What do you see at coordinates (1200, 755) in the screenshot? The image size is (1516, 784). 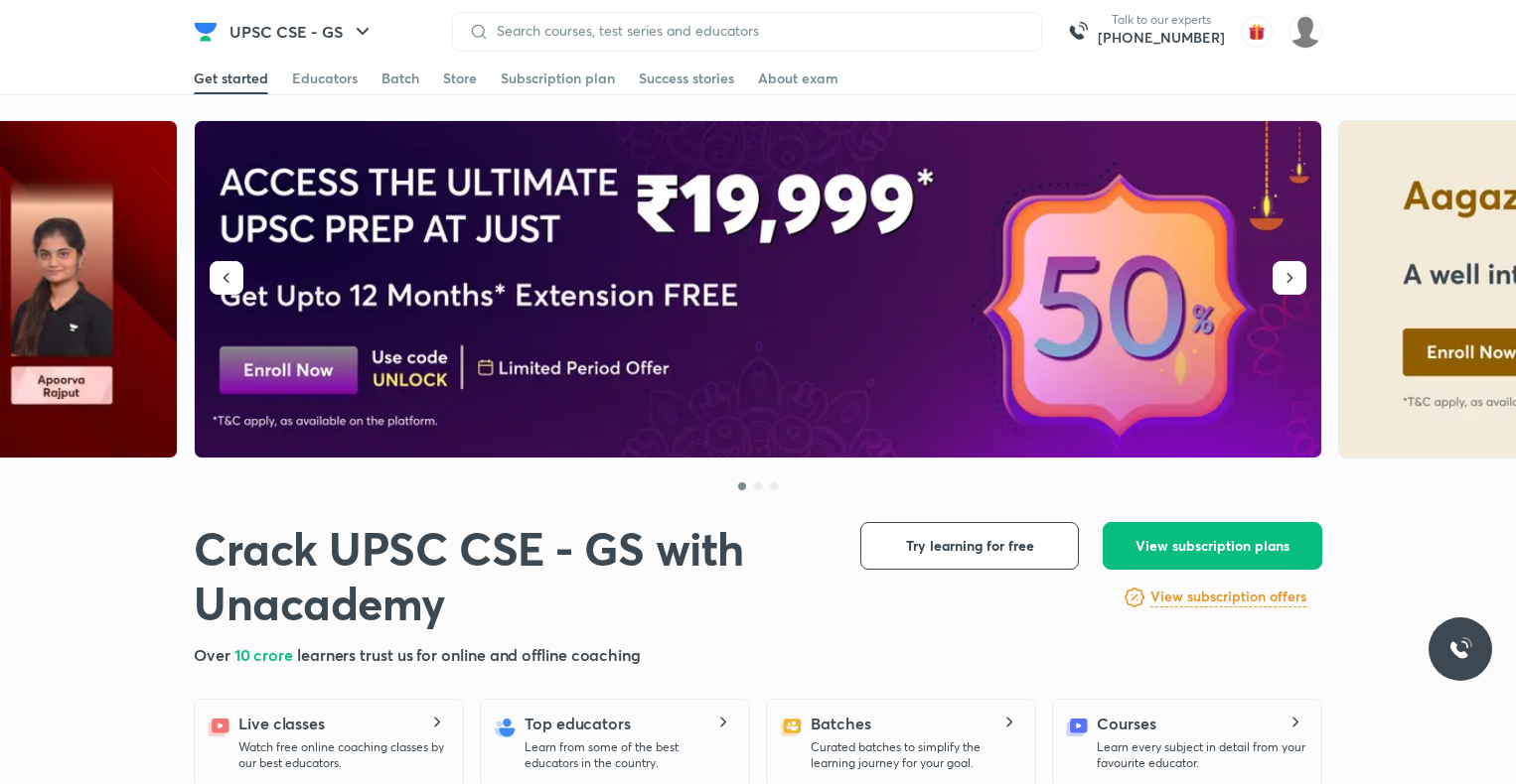 I see `p: Learn every subject in detail from your favourite educator.` at bounding box center [1200, 755].